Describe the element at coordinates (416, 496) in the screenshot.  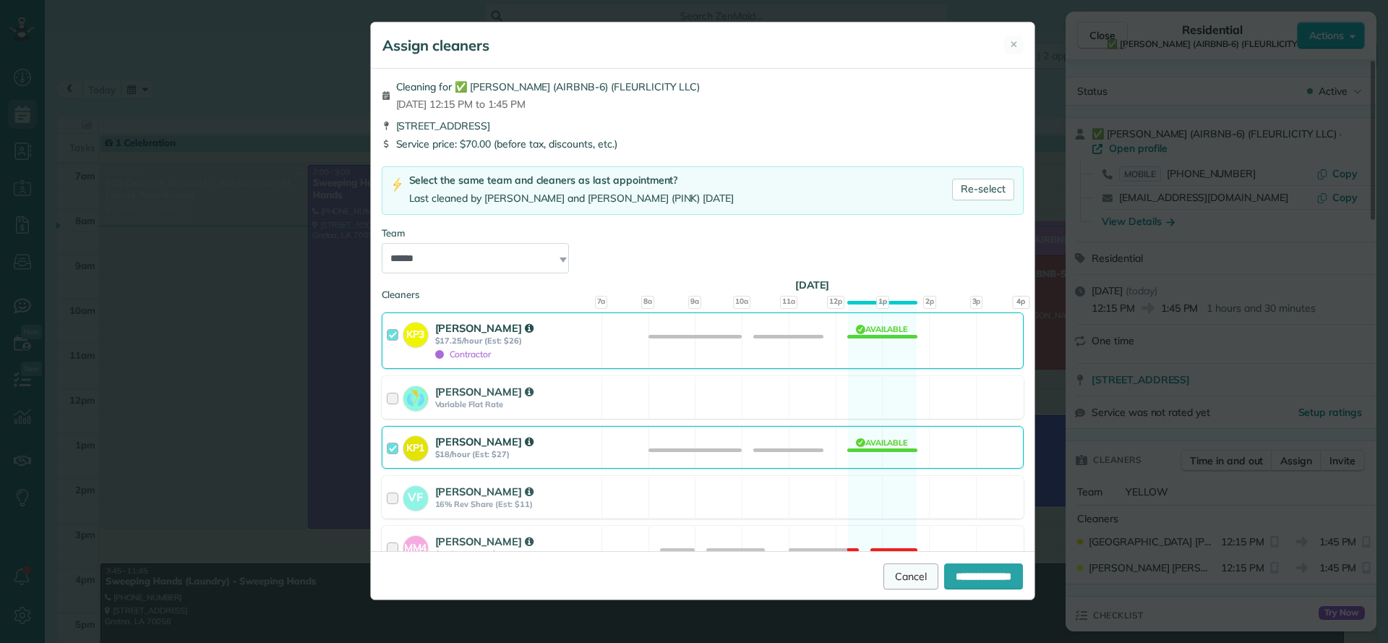
I see `strong: VF` at that location.